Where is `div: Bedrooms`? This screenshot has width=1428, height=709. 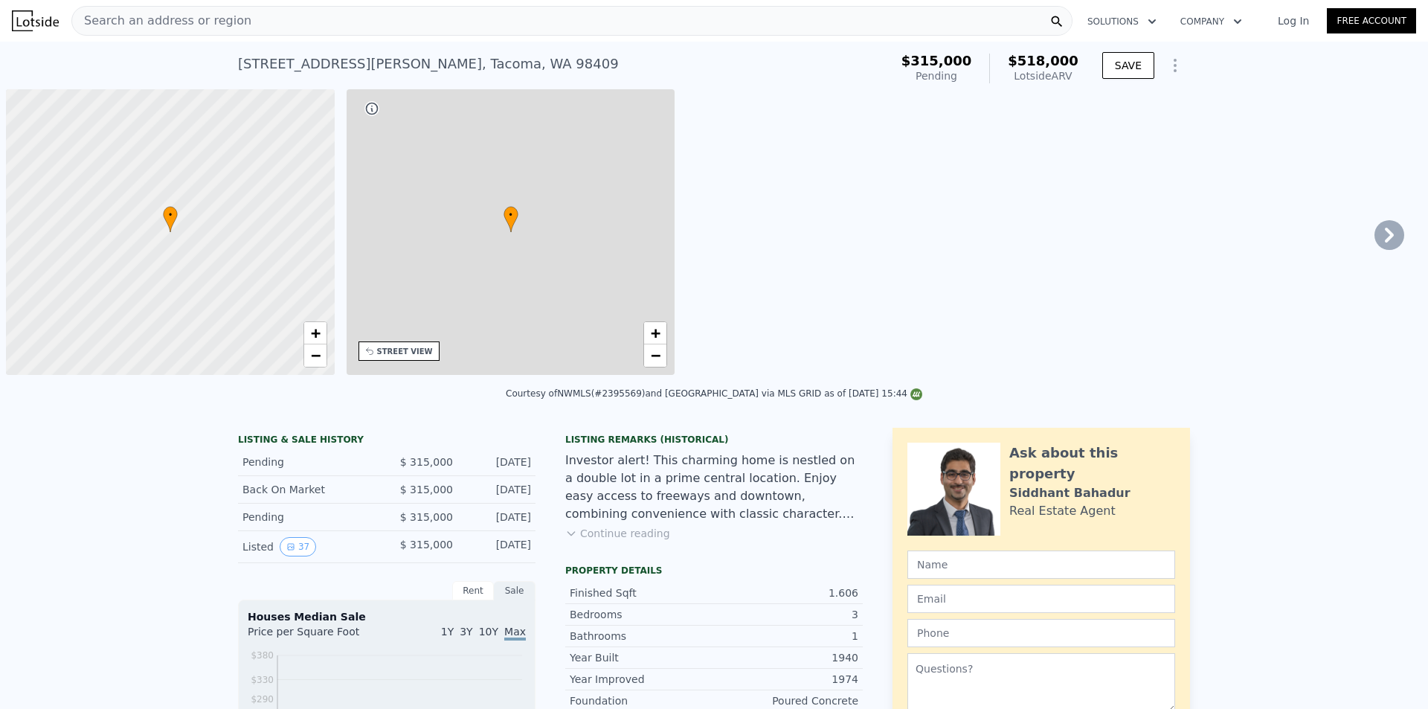
div: Bedrooms is located at coordinates (642, 614).